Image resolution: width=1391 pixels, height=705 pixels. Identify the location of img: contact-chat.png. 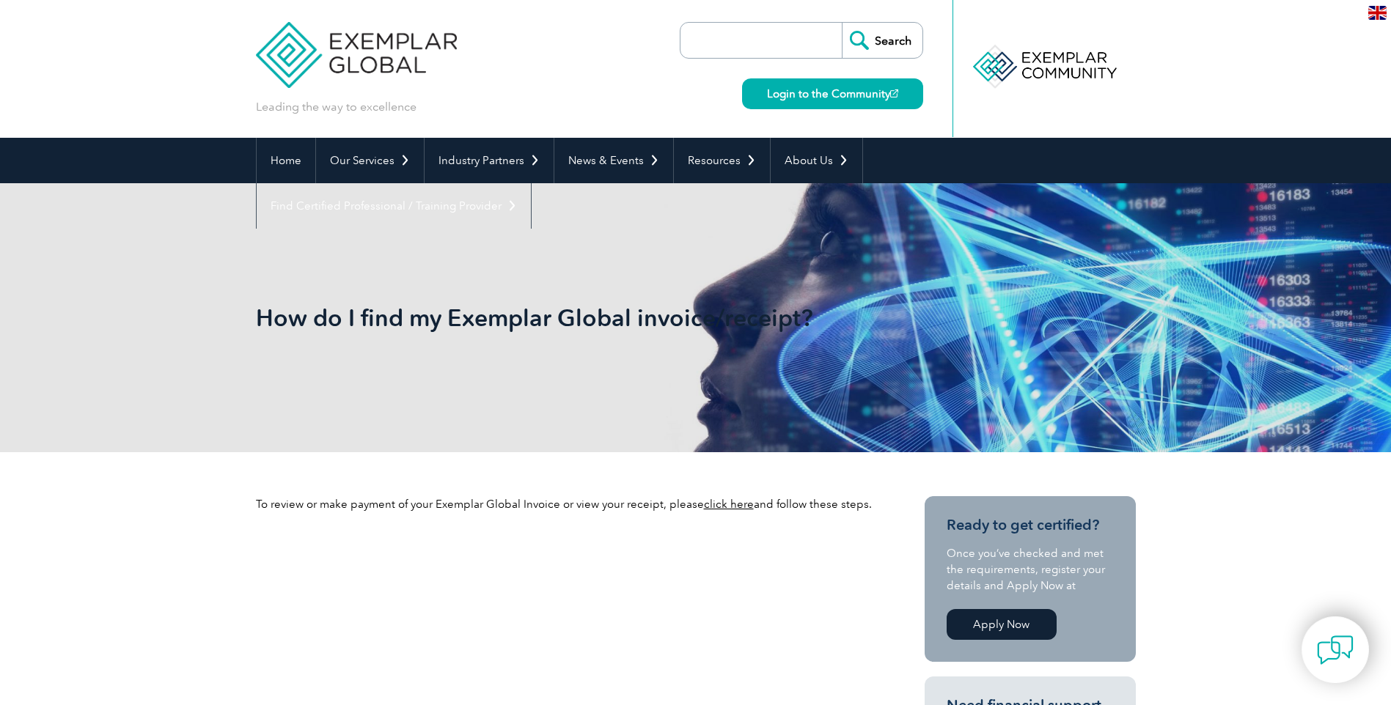
(1335, 650).